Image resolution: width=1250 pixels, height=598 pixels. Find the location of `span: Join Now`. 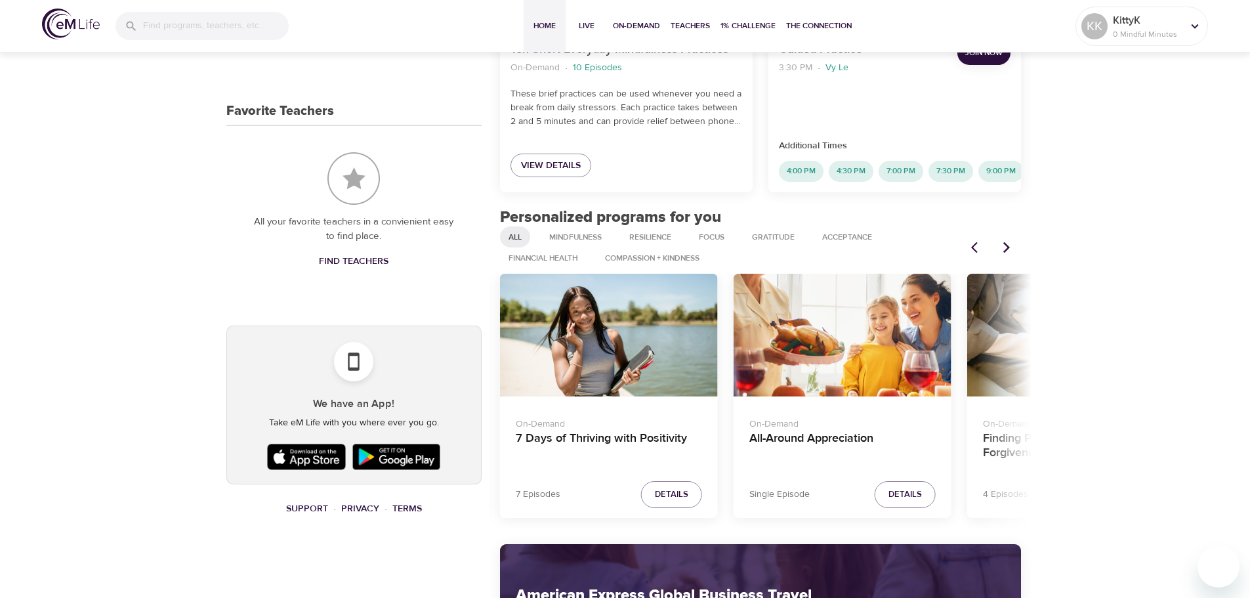

span: Join Now is located at coordinates (984, 53).